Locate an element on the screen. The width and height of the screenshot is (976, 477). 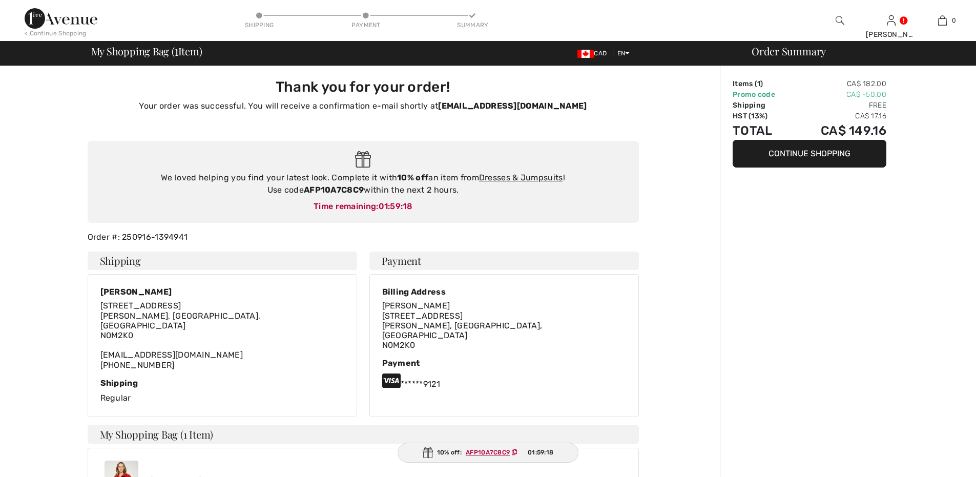
ins: AFP10A7C8C9 is located at coordinates (488, 452).